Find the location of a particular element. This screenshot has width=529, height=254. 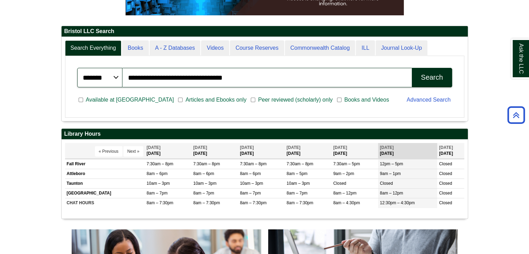

span: 9am – 1pm is located at coordinates (390, 173).